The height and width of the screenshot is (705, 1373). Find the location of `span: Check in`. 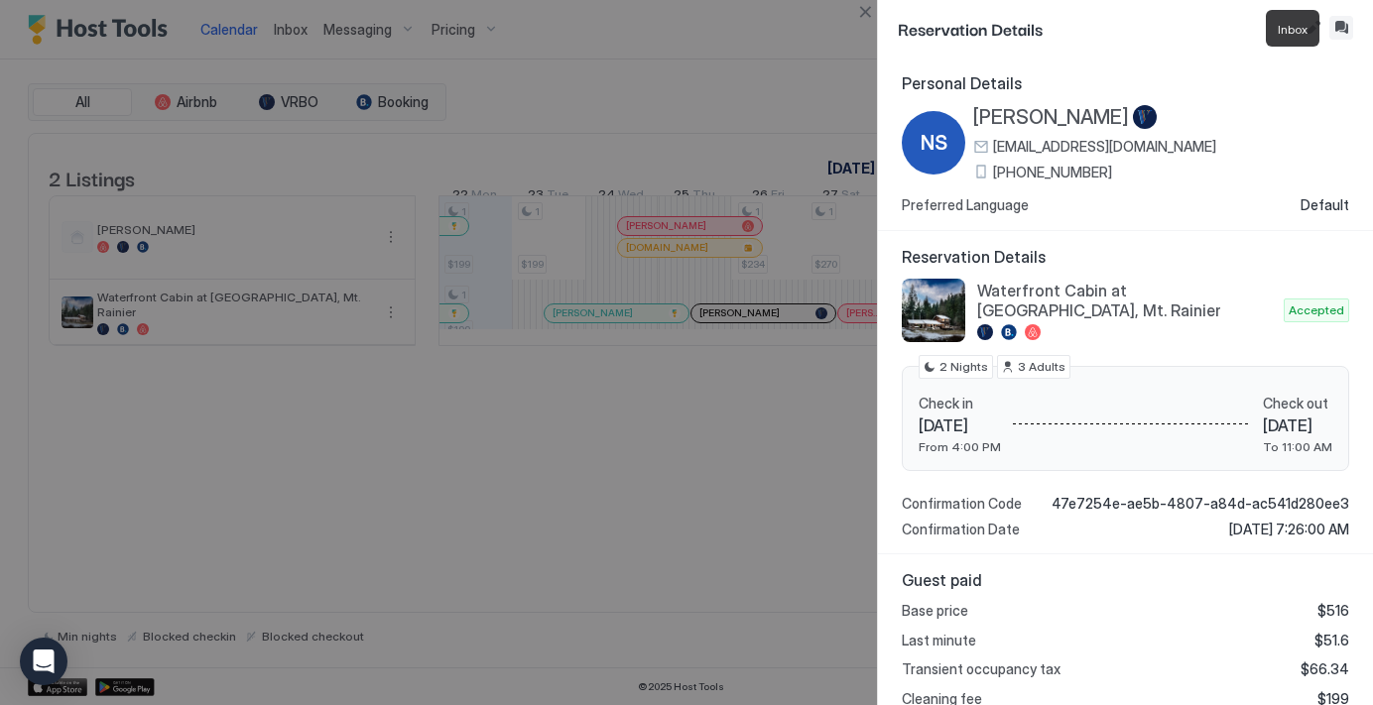

span: Check in is located at coordinates (960, 404).